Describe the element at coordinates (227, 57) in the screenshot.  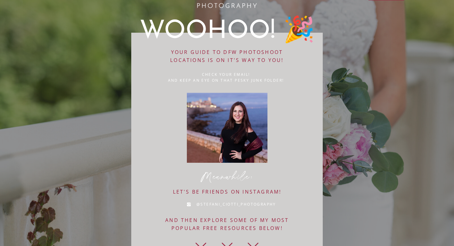
I see `a: Your GUIDE TO DFW PHOTOSHOOT LOCATIONS is on it's way to you!` at that location.